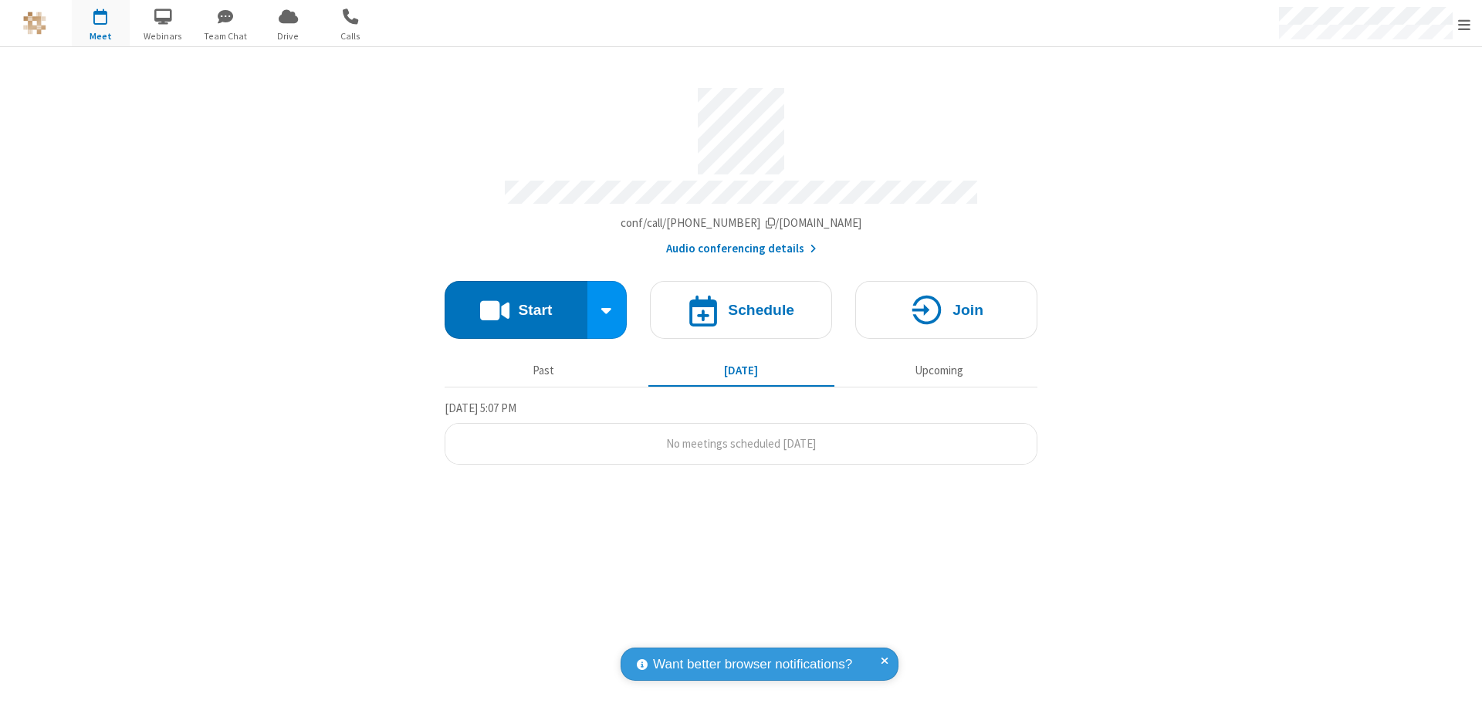  What do you see at coordinates (741, 309) in the screenshot?
I see `button: Schedule` at bounding box center [741, 309].